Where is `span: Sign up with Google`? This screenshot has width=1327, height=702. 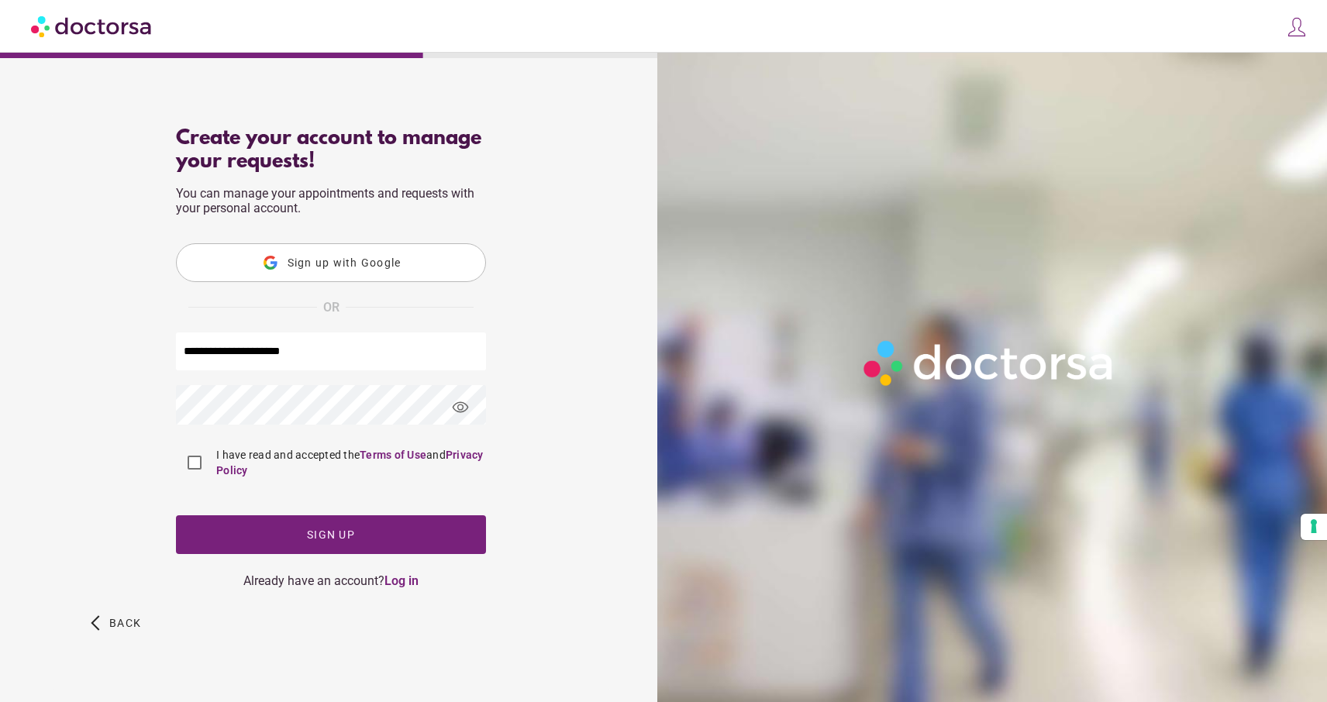
span: Sign up with Google is located at coordinates (344, 263).